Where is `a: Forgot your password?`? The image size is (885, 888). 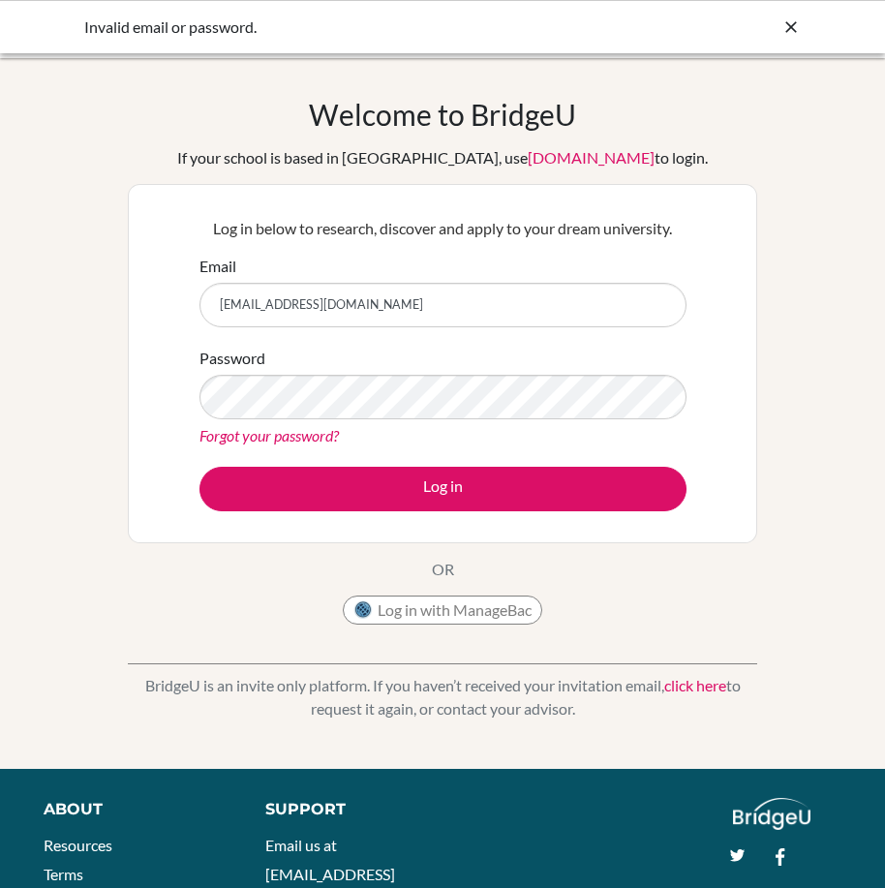 a: Forgot your password? is located at coordinates (269, 435).